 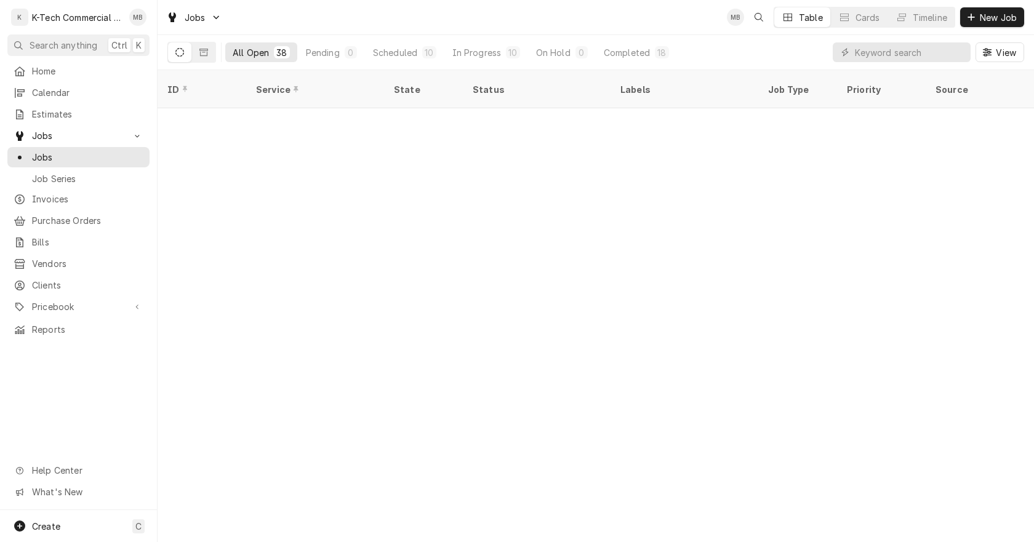 I want to click on div: Scheduled, so click(x=395, y=52).